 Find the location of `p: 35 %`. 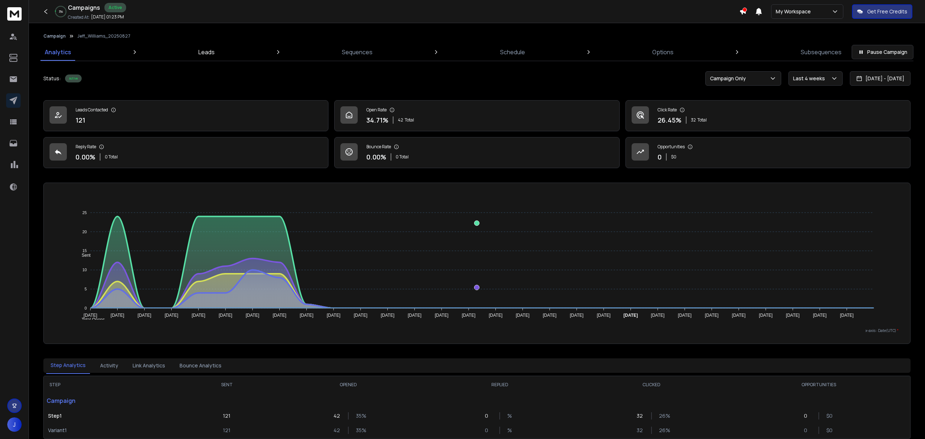

p: 35 % is located at coordinates (360, 416).